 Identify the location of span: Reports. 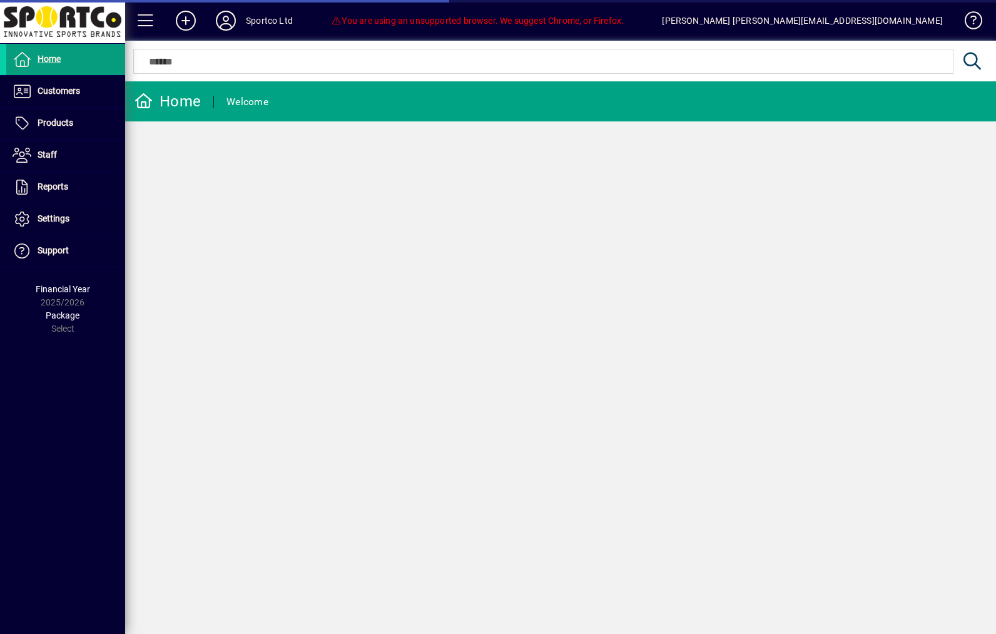
(53, 186).